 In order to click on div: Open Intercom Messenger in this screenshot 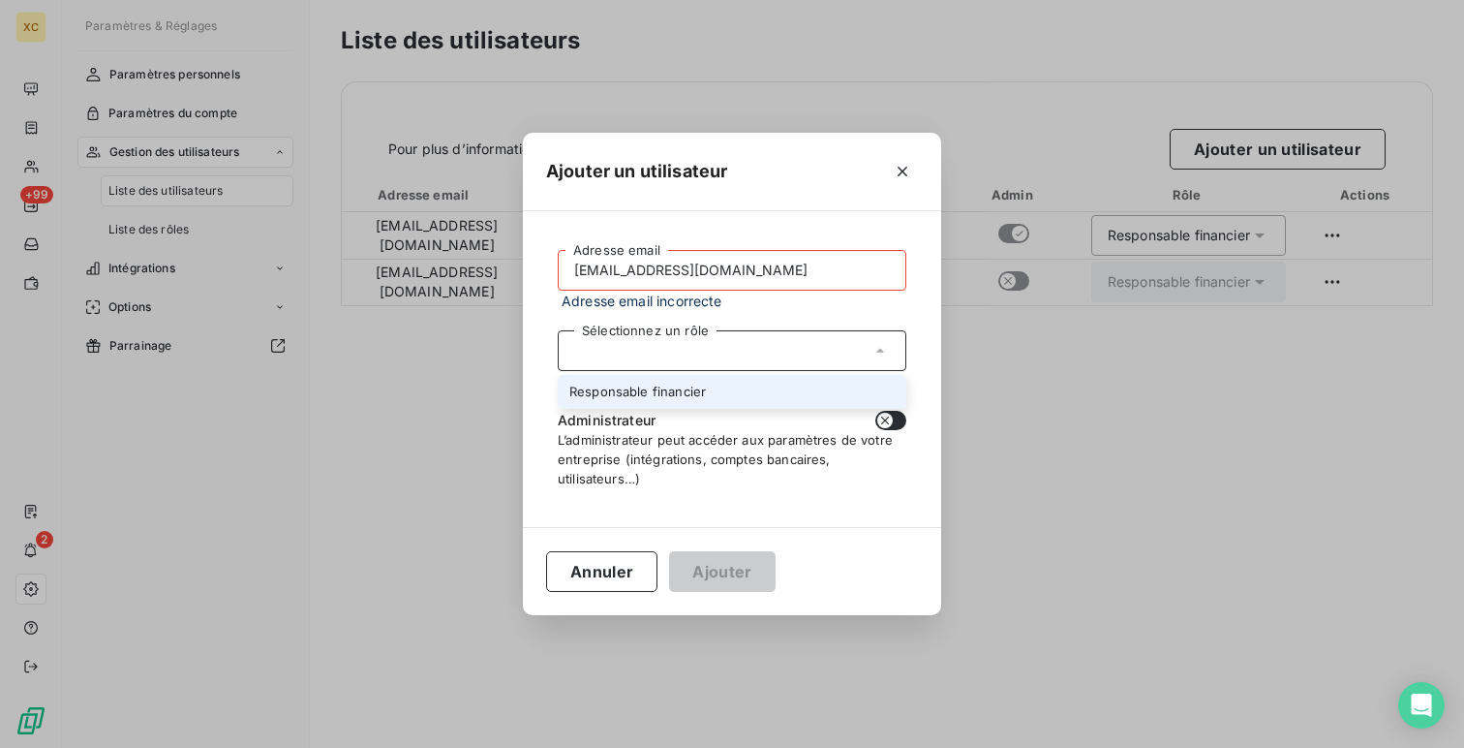, I will do `click(1422, 705)`.